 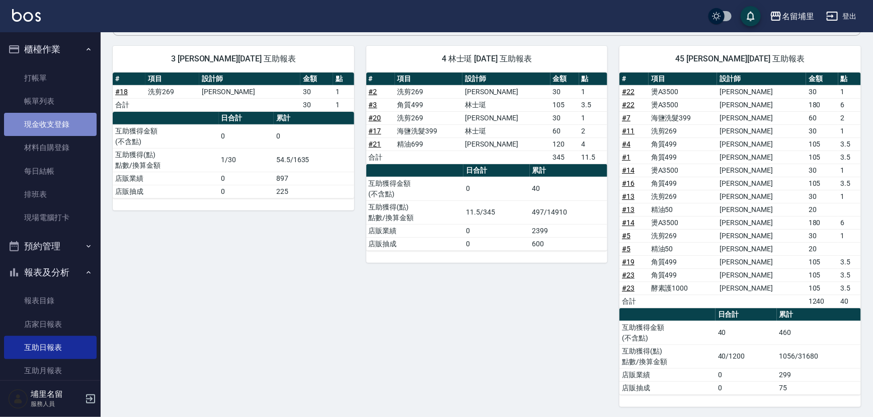 I want to click on td: 20, so click(x=822, y=249).